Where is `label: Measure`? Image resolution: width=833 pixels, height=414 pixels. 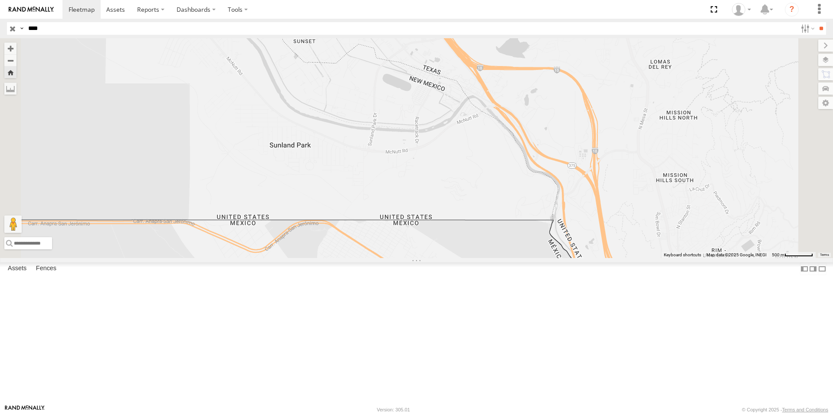 label: Measure is located at coordinates (10, 89).